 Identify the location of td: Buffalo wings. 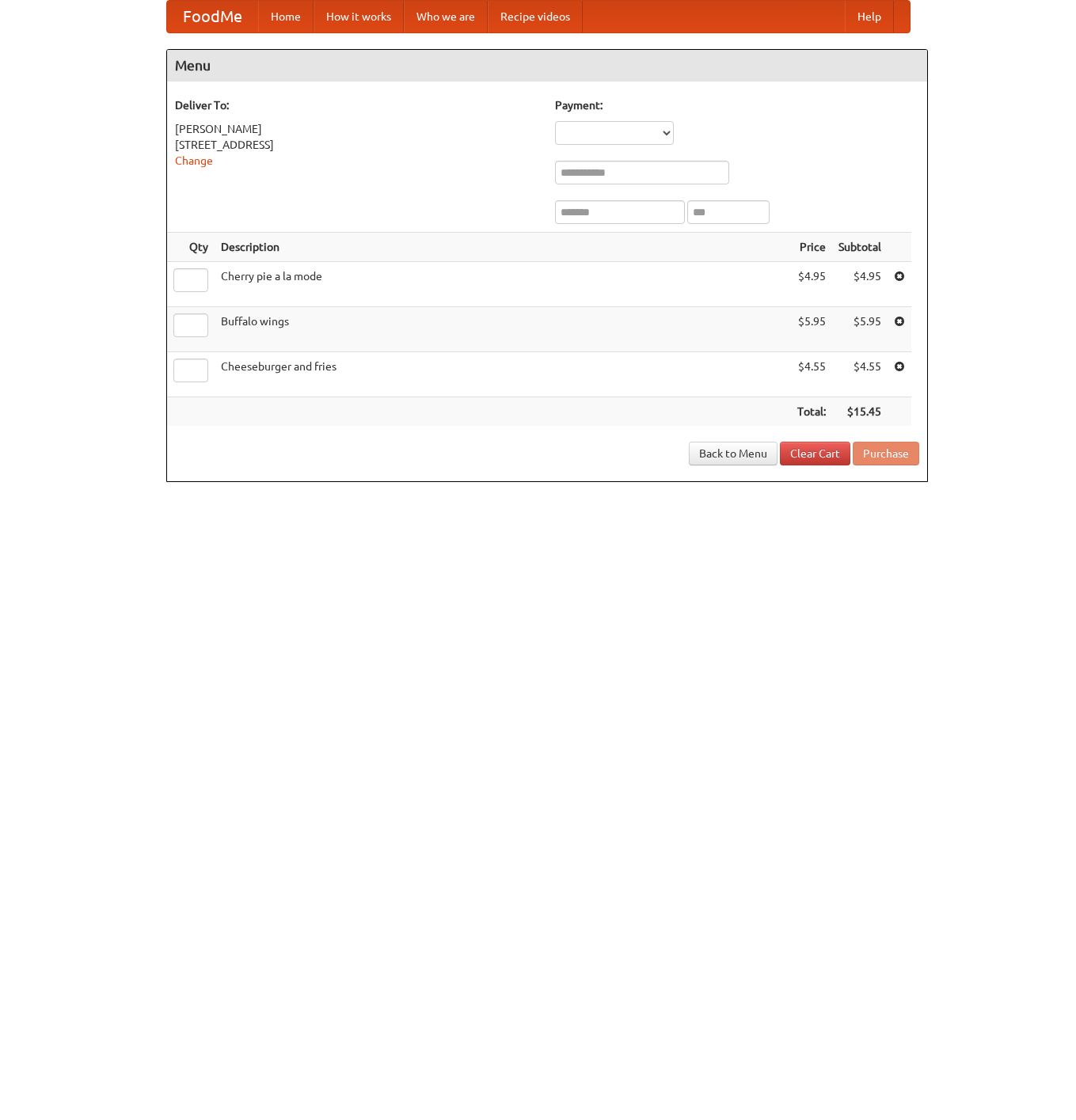
(502, 329).